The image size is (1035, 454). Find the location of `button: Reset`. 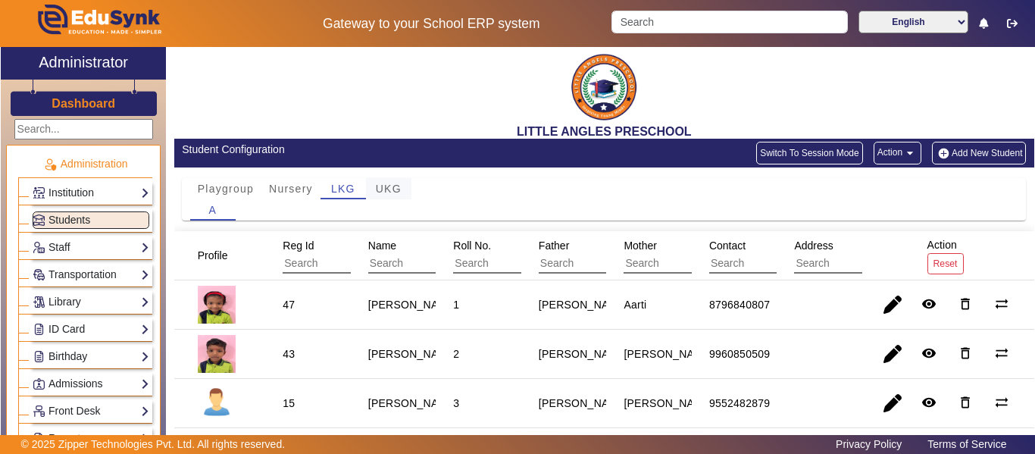

button: Reset is located at coordinates (946, 263).